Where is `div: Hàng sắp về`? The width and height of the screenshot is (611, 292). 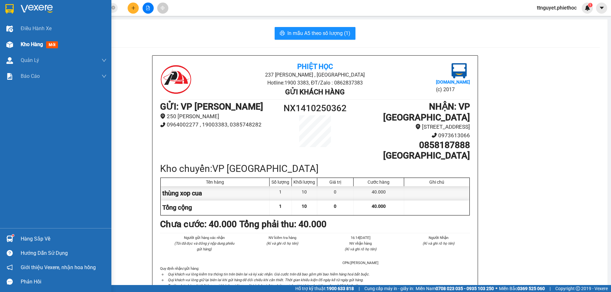 div: Hàng sắp về is located at coordinates (64, 239).